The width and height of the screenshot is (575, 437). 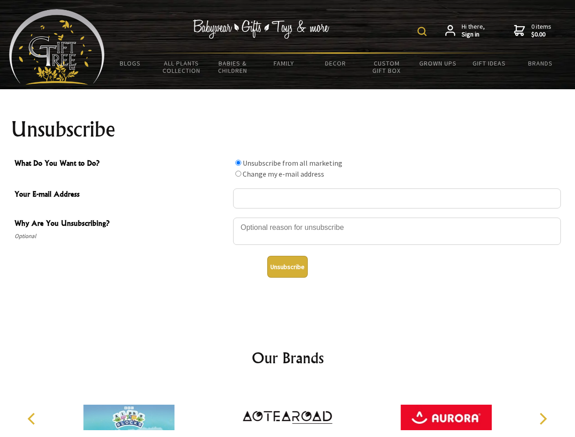 I want to click on h1: Unsubscribe, so click(x=288, y=129).